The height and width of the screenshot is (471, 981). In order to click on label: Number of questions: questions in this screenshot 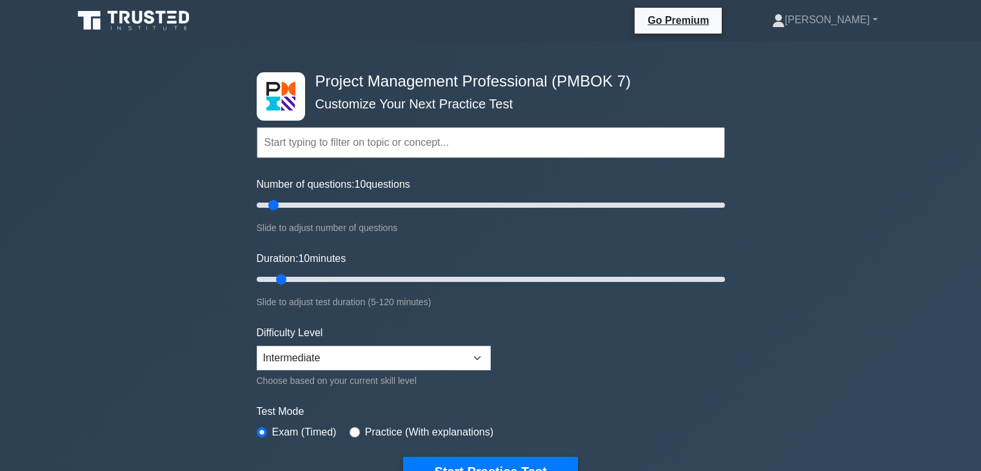, I will do `click(333, 184)`.